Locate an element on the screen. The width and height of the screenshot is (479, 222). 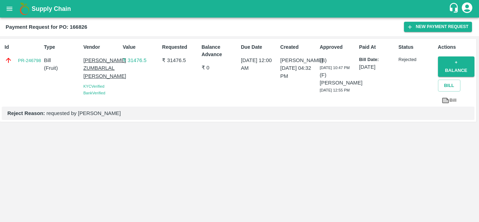
p: Vendor is located at coordinates (102, 47).